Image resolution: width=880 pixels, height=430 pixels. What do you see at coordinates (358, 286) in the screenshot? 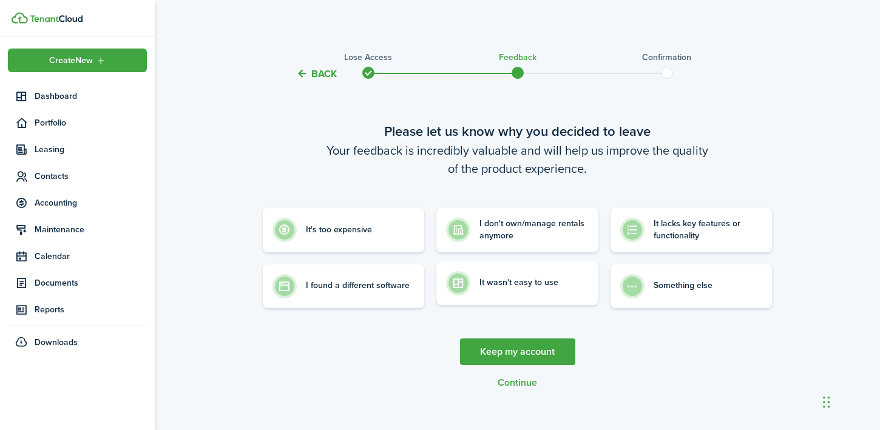
I see `control-radio-card-description: I found a different software` at bounding box center [358, 286].